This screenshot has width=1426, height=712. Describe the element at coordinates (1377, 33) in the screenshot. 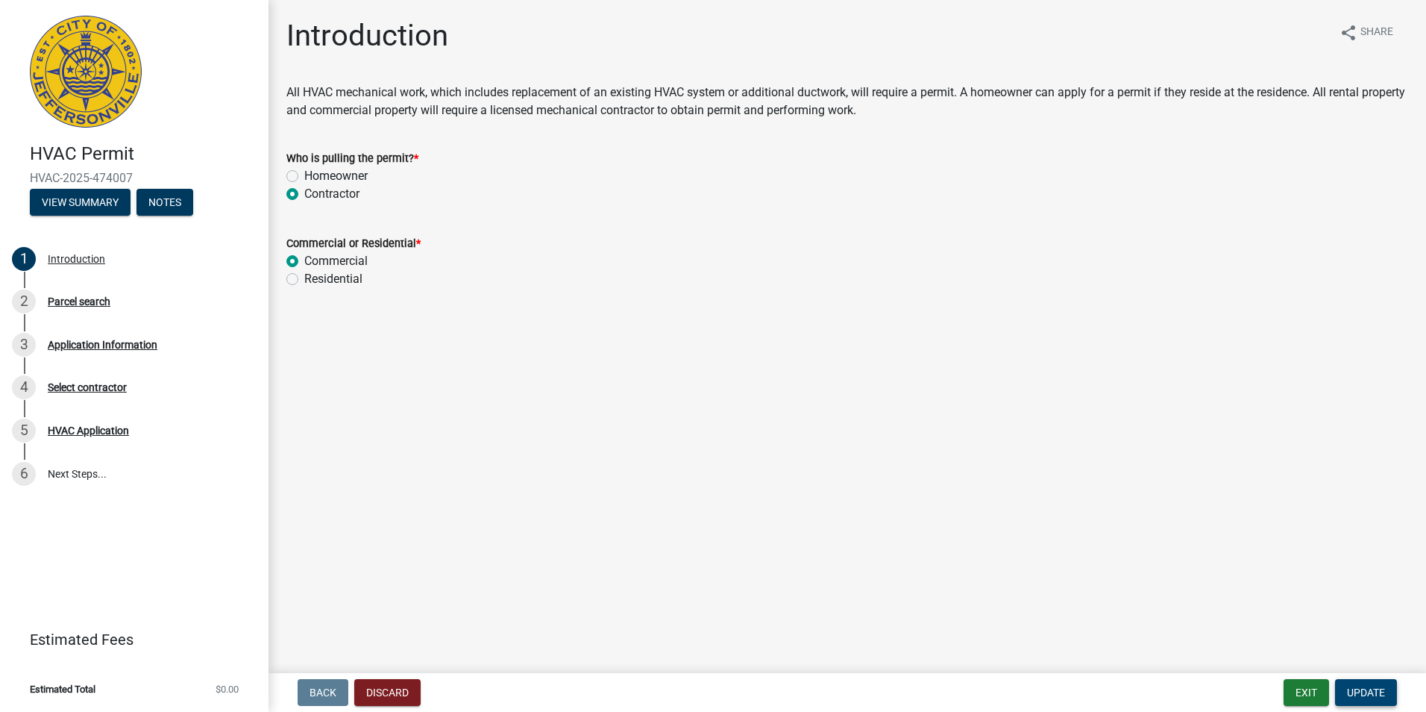

I see `span: Share` at that location.